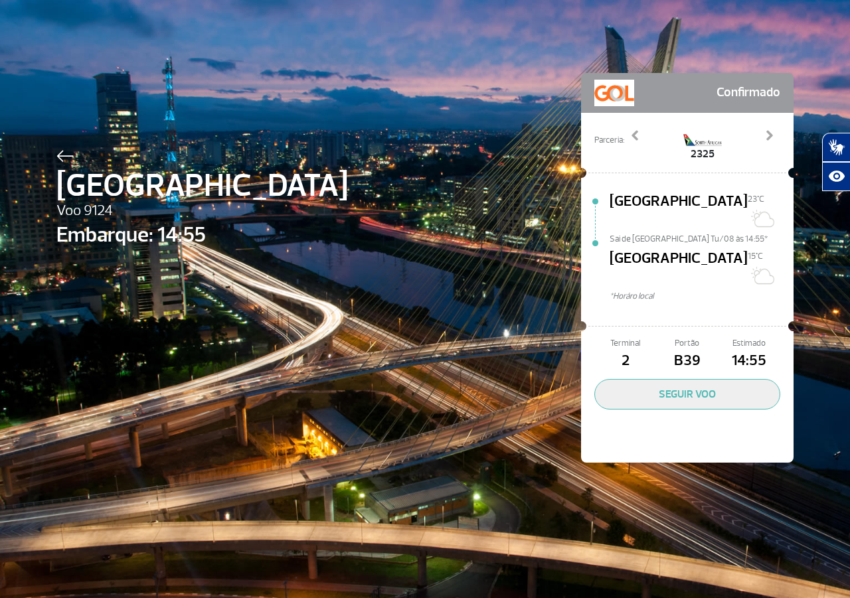  Describe the element at coordinates (687, 343) in the screenshot. I see `span: Portão` at that location.